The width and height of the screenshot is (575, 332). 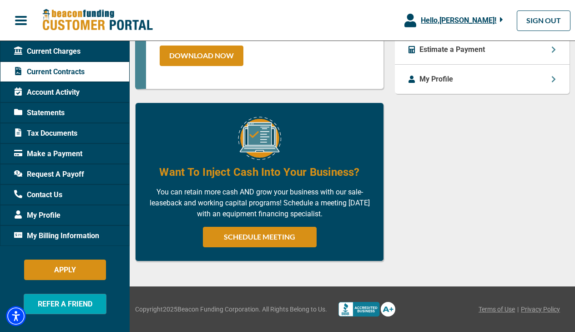 I want to click on a: SCHEDULE MEETING, so click(x=260, y=237).